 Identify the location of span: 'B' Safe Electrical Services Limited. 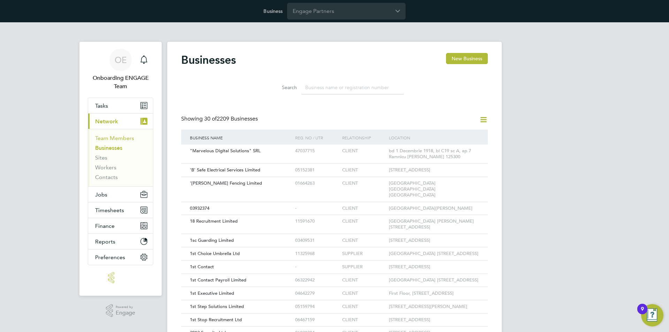
(225, 170).